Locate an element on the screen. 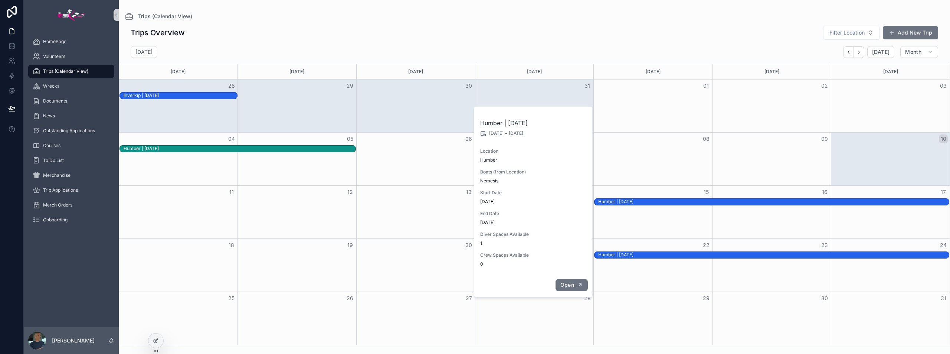 The width and height of the screenshot is (950, 354). button: 03 is located at coordinates (944, 86).